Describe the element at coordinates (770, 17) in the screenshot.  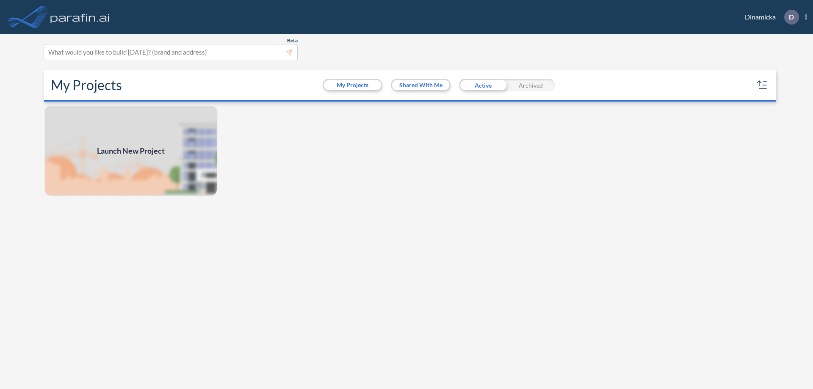
I see `div: Dinamicka` at that location.